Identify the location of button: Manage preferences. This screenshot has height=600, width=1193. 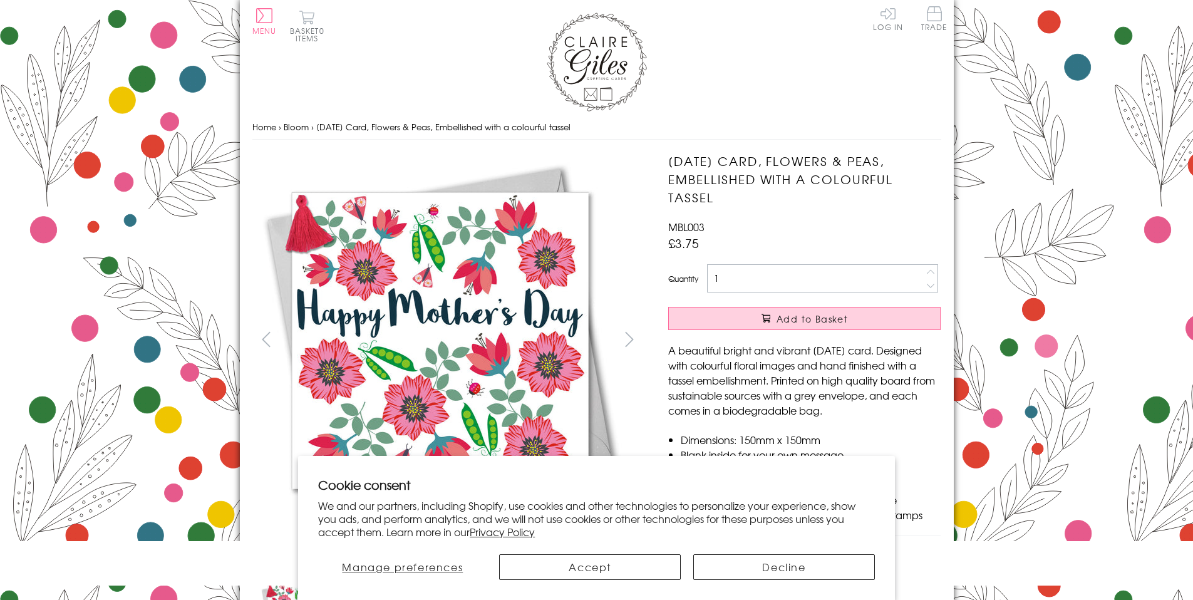
(402, 567).